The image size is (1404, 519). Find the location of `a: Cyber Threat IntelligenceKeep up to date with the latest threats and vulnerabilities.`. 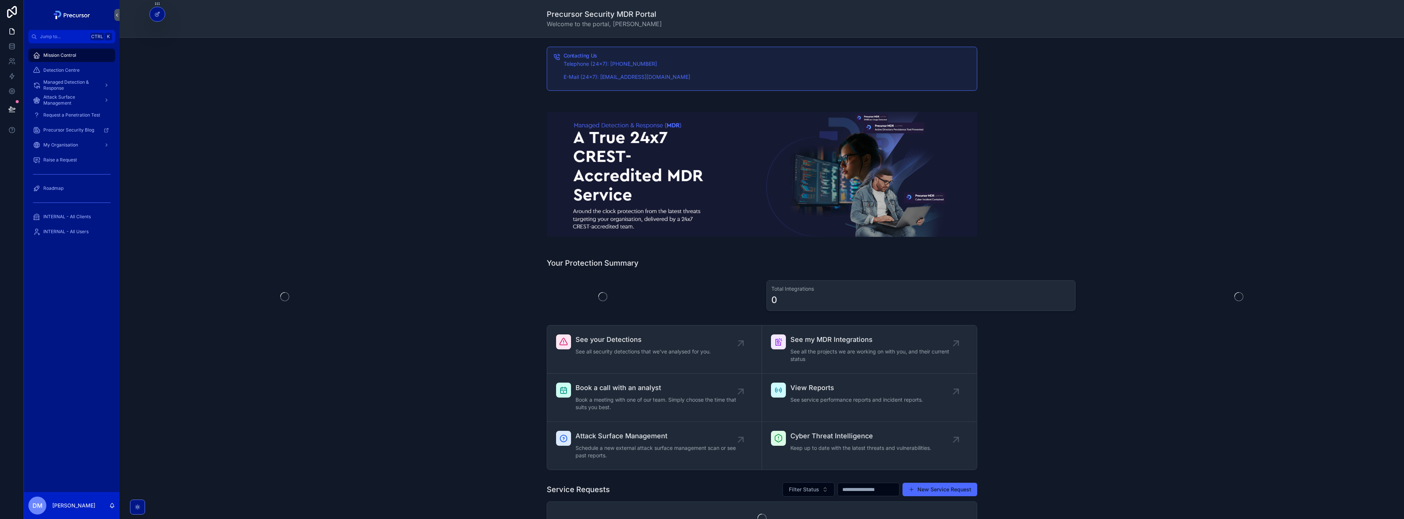

a: Cyber Threat IntelligenceKeep up to date with the latest threats and vulnerabilities. is located at coordinates (869, 446).